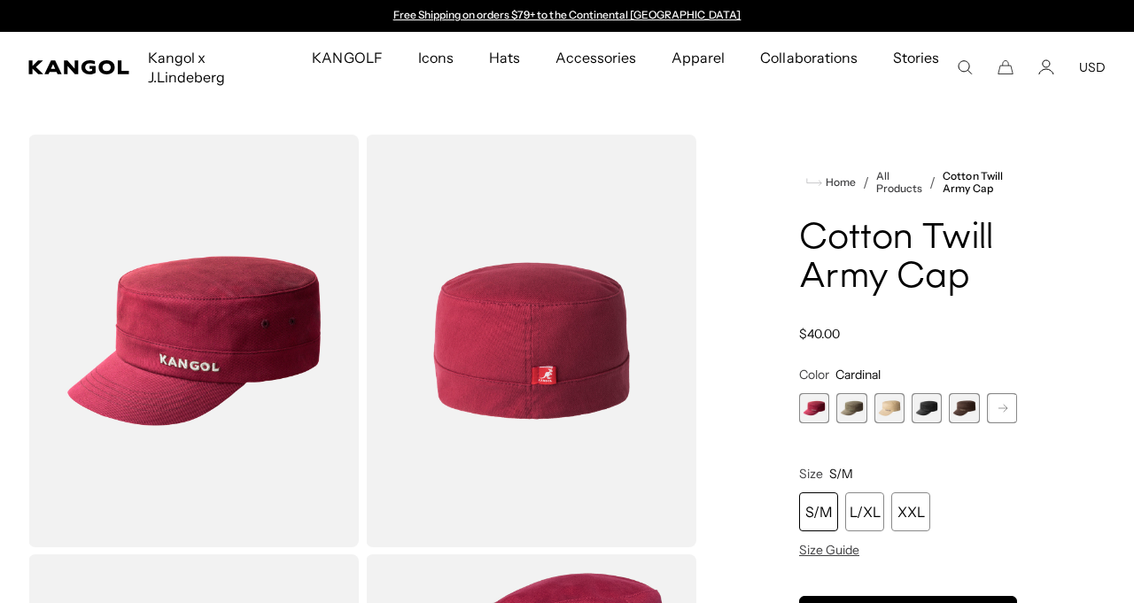 This screenshot has width=1134, height=603. What do you see at coordinates (504, 58) in the screenshot?
I see `a: Hats` at bounding box center [504, 58].